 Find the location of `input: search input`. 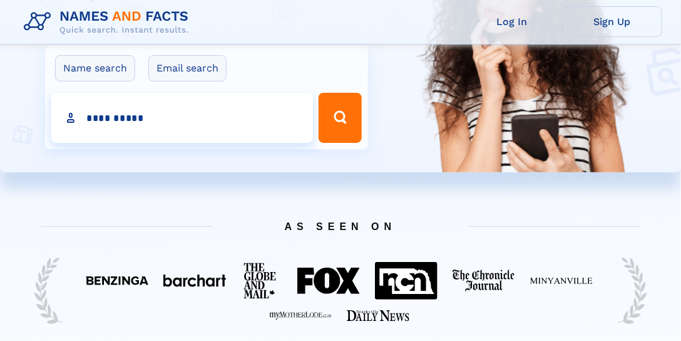

input: search input is located at coordinates (182, 118).